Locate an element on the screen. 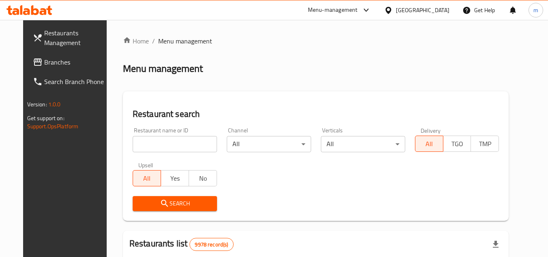 Image resolution: width=548 pixels, height=257 pixels. span: 1.0.0 is located at coordinates (54, 104).